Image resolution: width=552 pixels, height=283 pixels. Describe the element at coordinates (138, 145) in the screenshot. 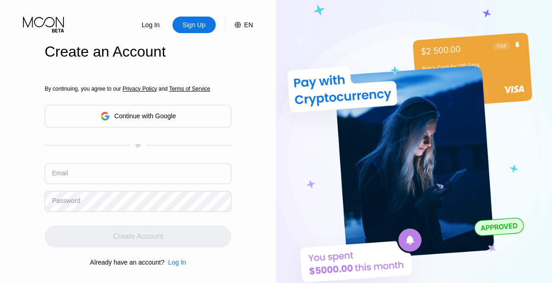

I see `div: or` at that location.